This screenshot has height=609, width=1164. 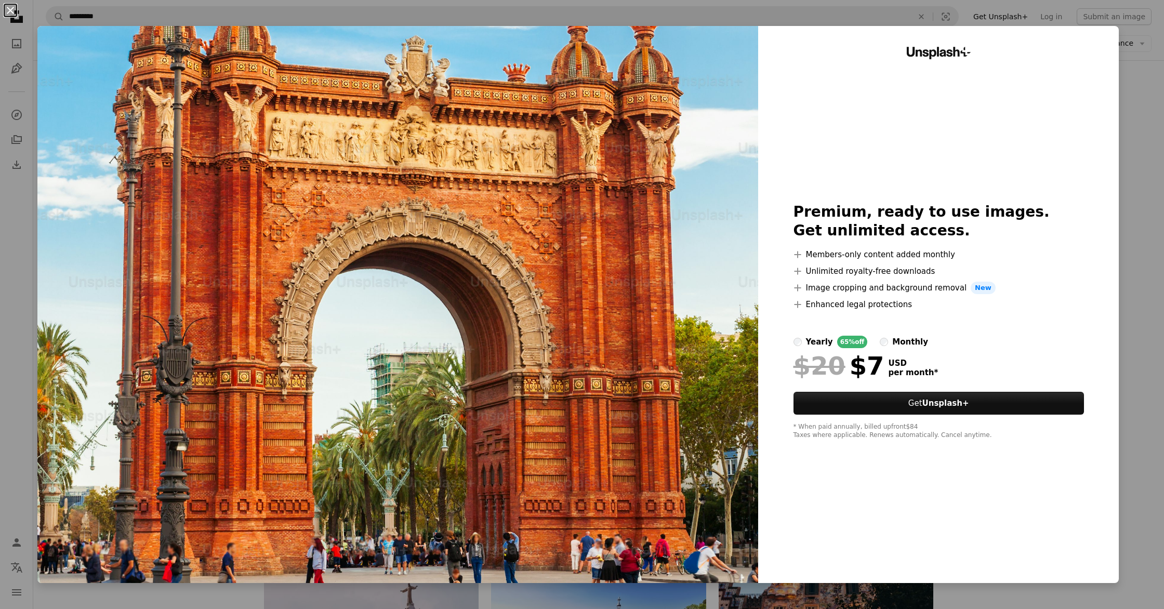 What do you see at coordinates (938, 403) in the screenshot?
I see `button: GetUnsplash+` at bounding box center [938, 403].